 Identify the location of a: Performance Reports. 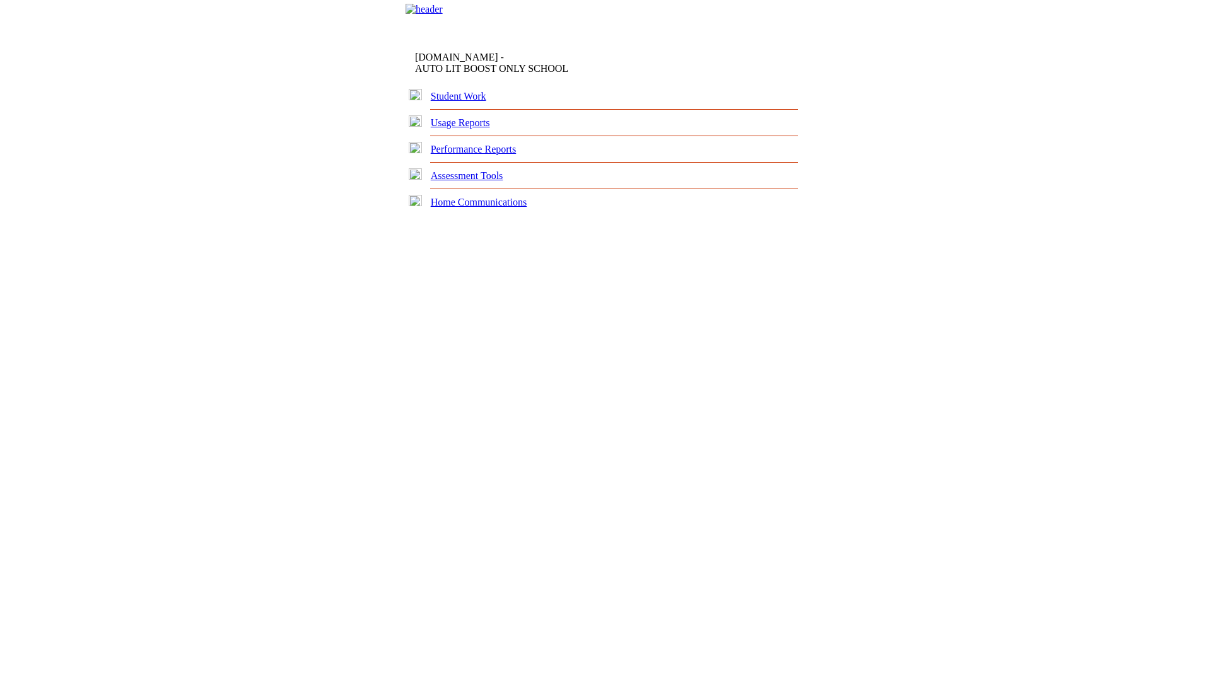
(474, 149).